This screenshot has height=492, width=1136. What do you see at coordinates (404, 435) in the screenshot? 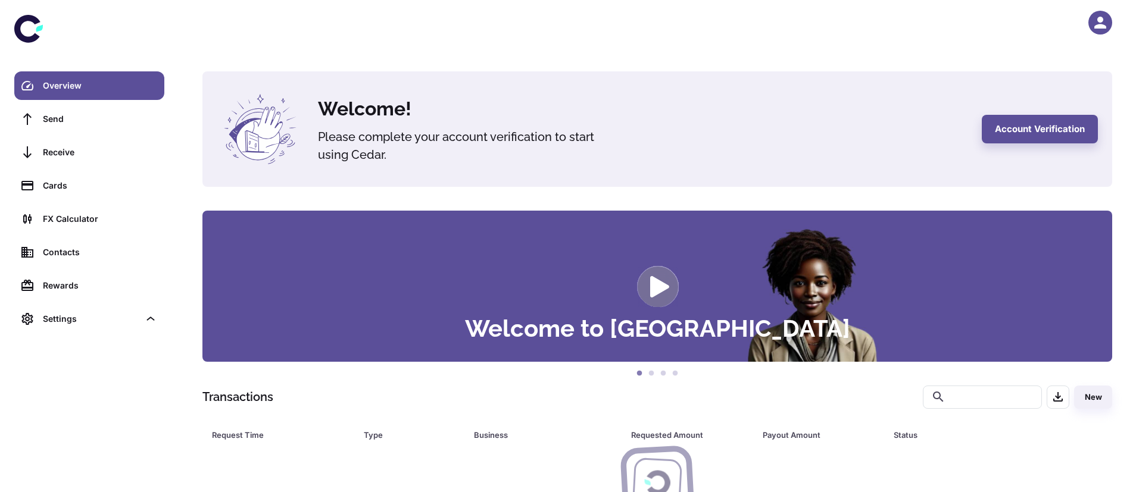
I see `div: Type` at bounding box center [404, 435].